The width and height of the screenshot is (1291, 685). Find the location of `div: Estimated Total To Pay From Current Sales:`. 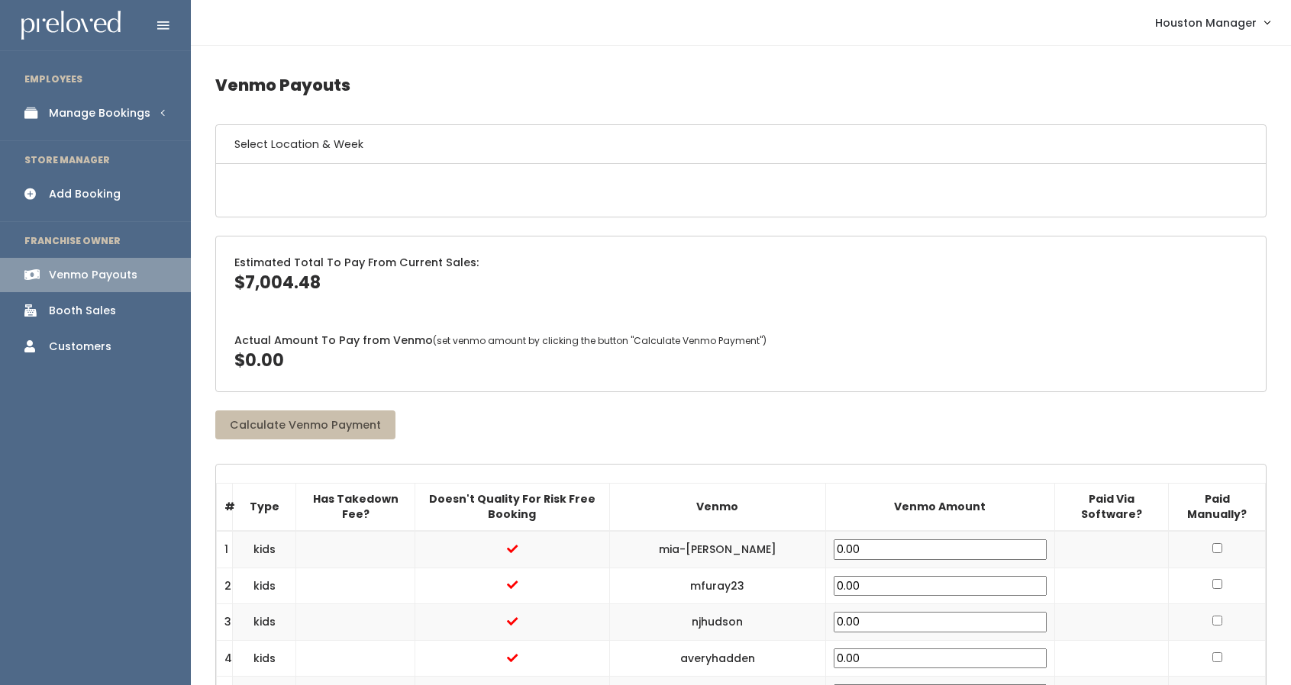

div: Estimated Total To Pay From Current Sales: is located at coordinates (740, 275).